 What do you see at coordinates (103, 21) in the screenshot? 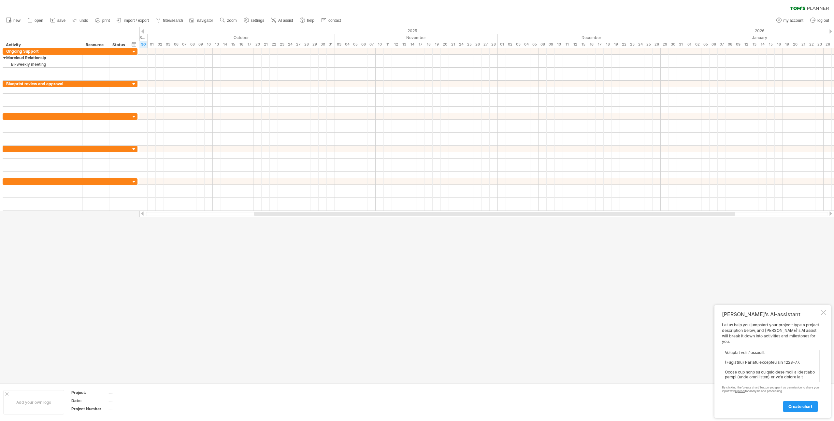
I see `a: print` at bounding box center [103, 21].